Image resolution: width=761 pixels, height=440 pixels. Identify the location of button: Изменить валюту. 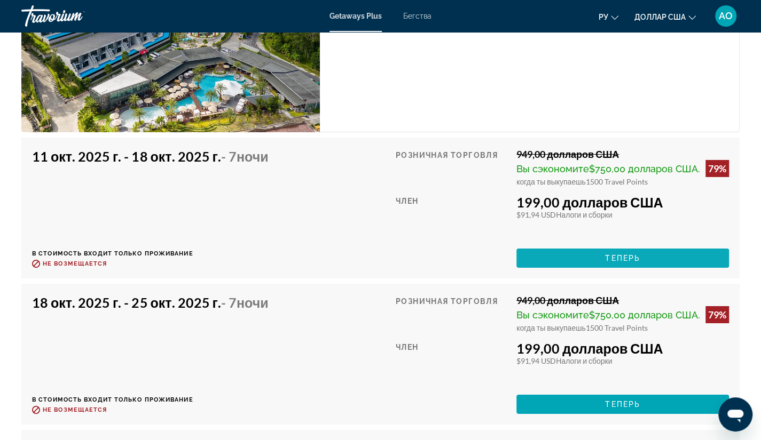
(664, 17).